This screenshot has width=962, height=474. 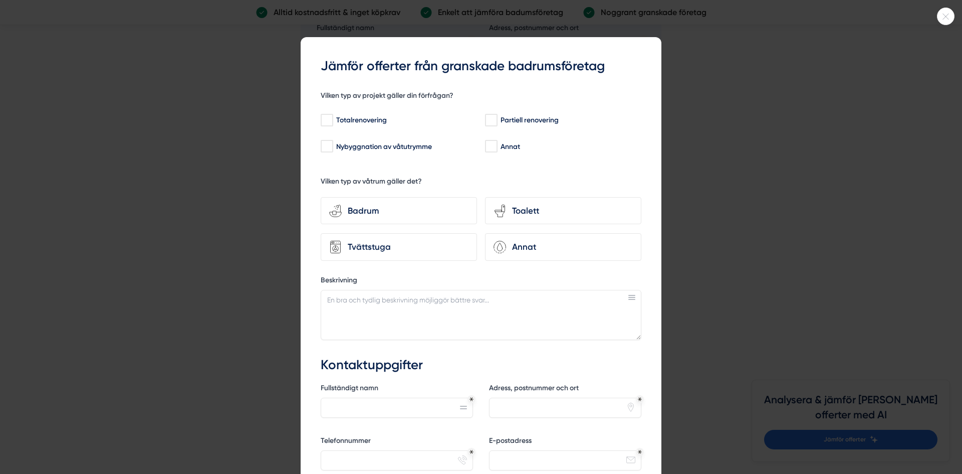 What do you see at coordinates (481, 281) in the screenshot?
I see `label: Beskrivning` at bounding box center [481, 281].